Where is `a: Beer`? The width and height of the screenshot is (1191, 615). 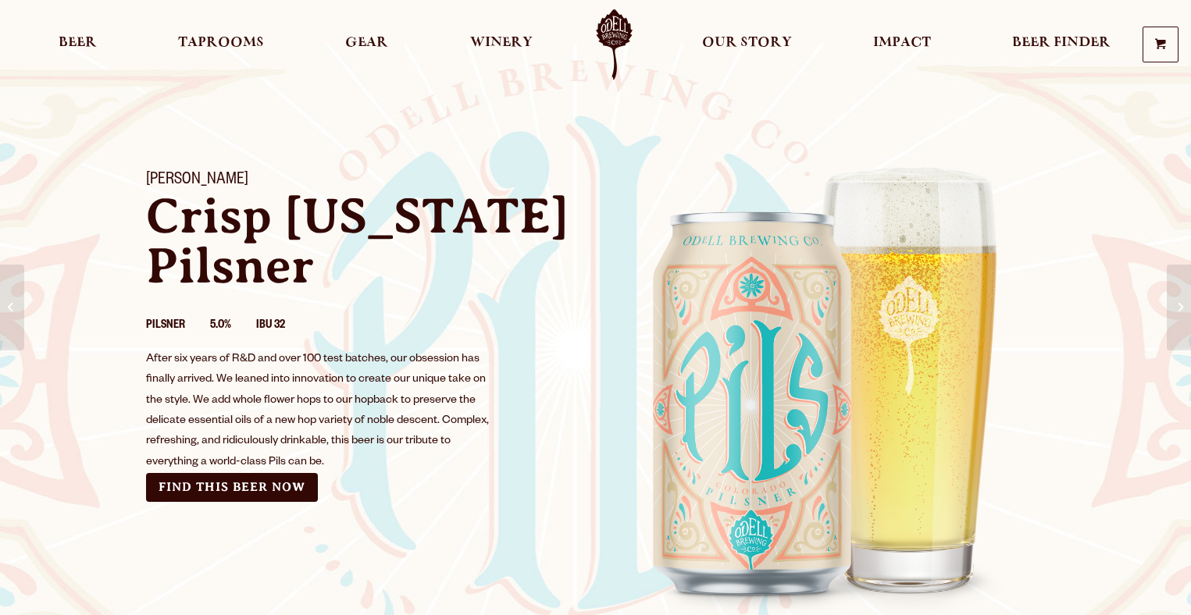
a: Beer is located at coordinates (77, 45).